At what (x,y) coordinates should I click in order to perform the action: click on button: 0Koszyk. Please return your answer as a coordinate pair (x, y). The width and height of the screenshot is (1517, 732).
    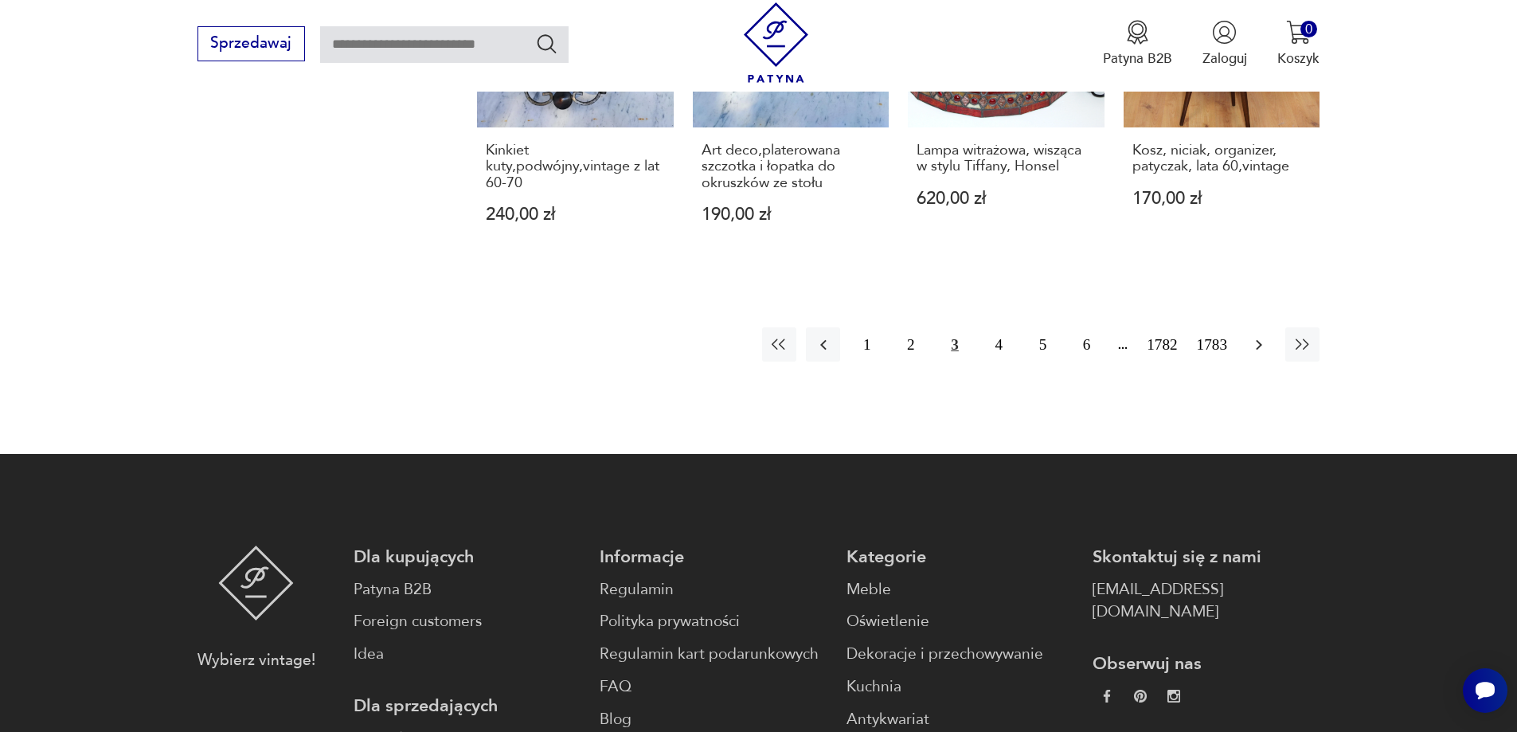
    Looking at the image, I should click on (1298, 44).